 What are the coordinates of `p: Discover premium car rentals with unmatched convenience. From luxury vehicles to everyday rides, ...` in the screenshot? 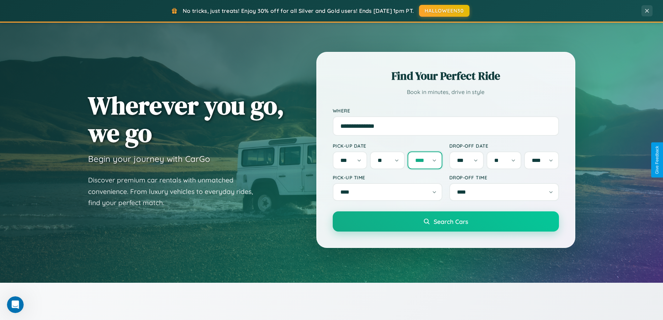 It's located at (175, 191).